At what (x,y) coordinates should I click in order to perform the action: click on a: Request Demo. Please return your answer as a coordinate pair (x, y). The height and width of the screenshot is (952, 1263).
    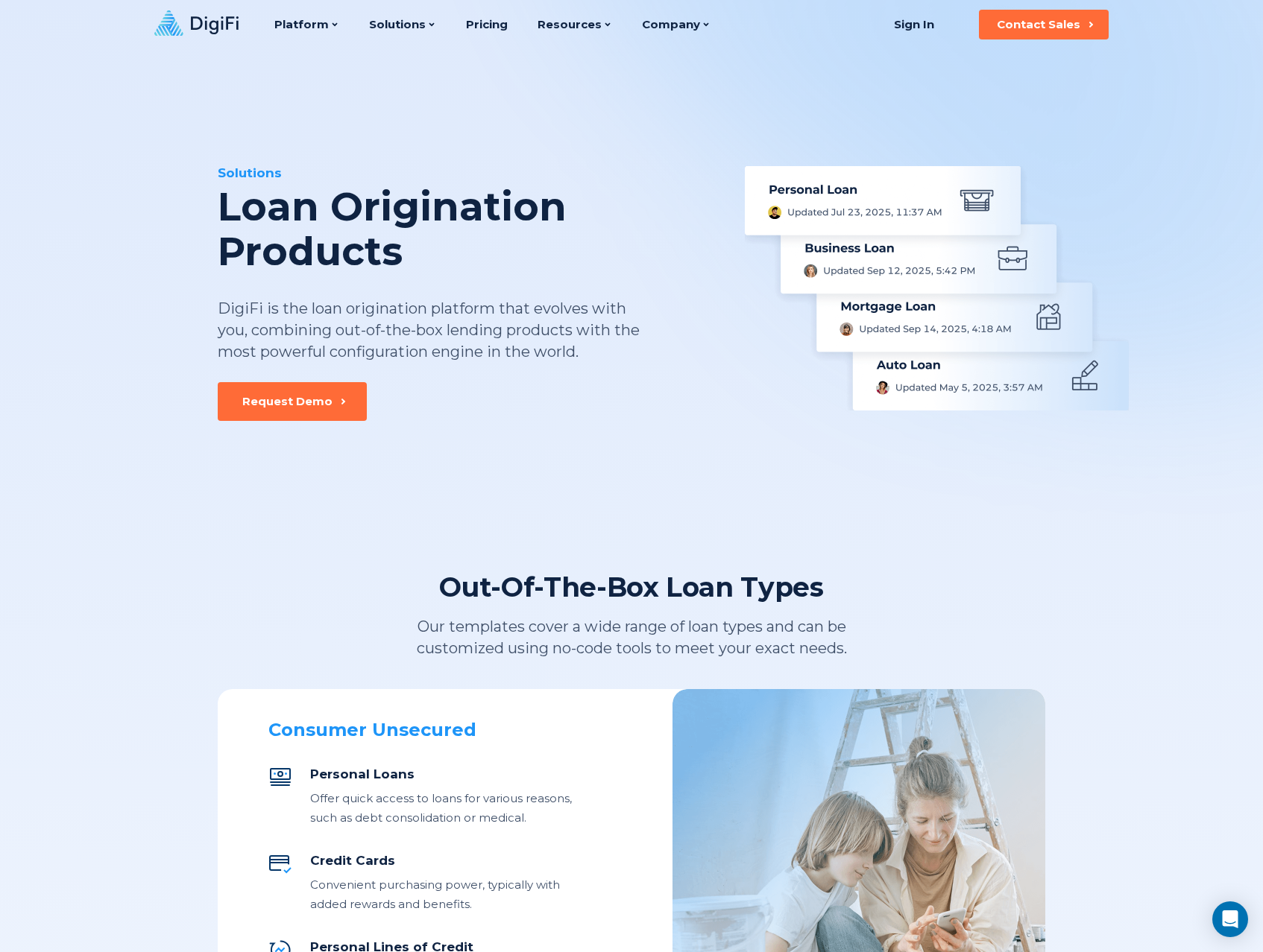
    Looking at the image, I should click on (292, 402).